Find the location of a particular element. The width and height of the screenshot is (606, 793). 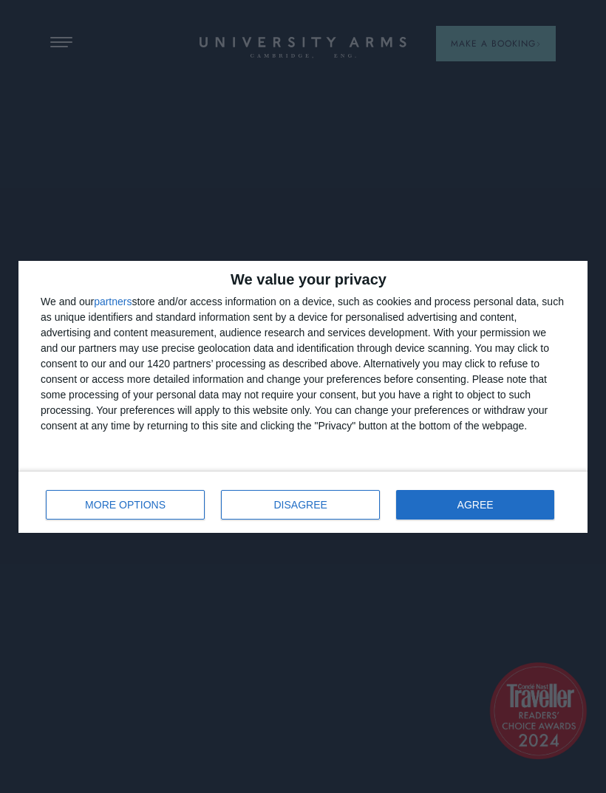

span: DISAGREE is located at coordinates (301, 504).